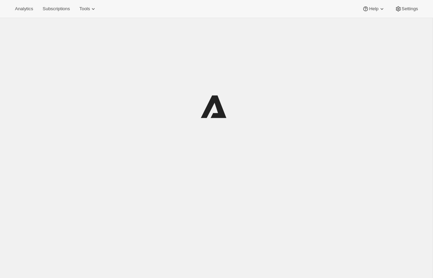 Image resolution: width=433 pixels, height=278 pixels. I want to click on button: Subscriptions, so click(56, 9).